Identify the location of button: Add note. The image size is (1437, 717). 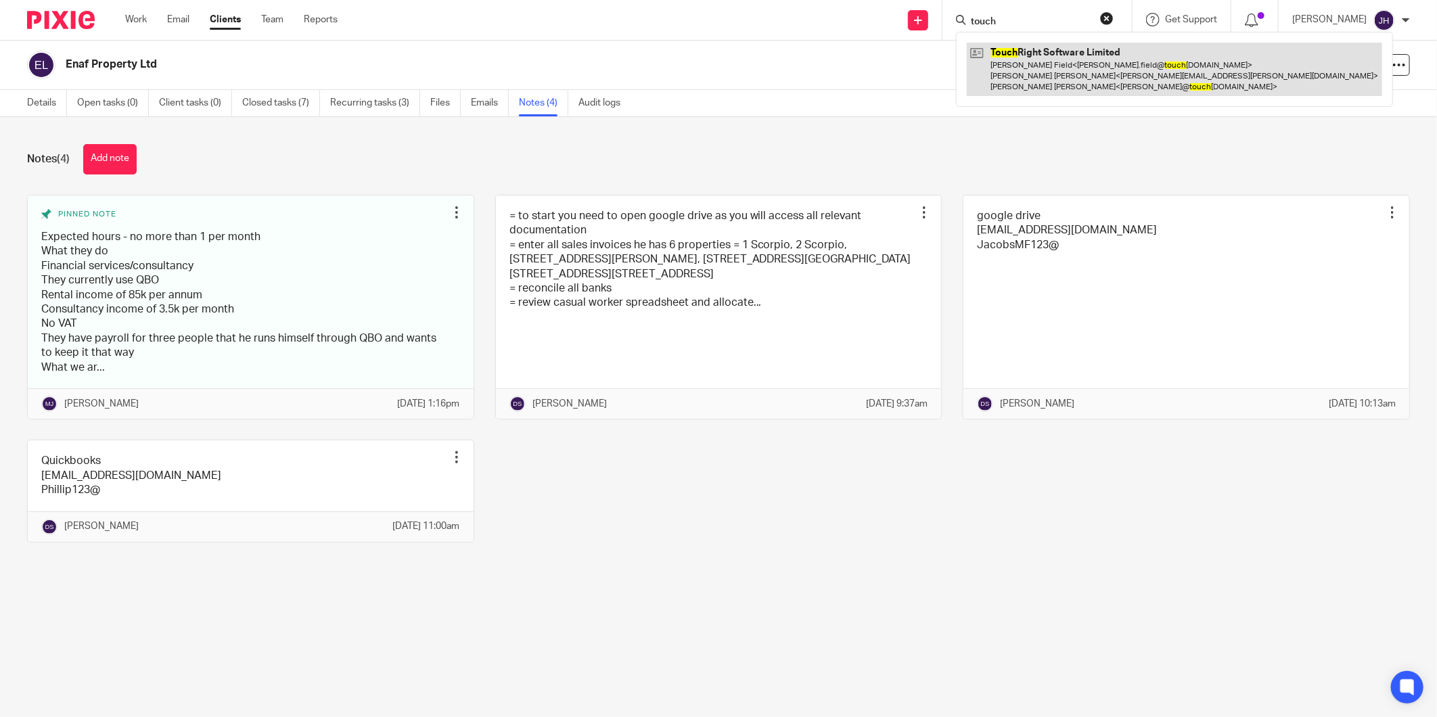
(110, 159).